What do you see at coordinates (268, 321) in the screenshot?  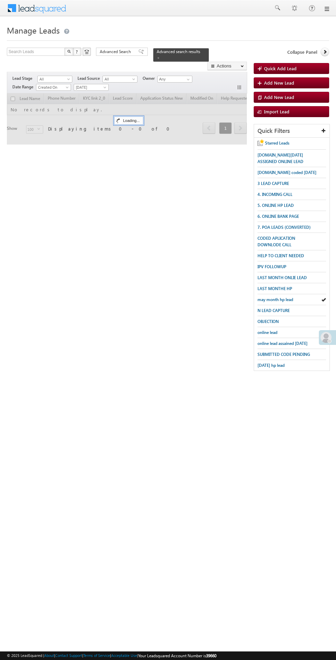 I see `span: OBJECTION` at bounding box center [268, 321].